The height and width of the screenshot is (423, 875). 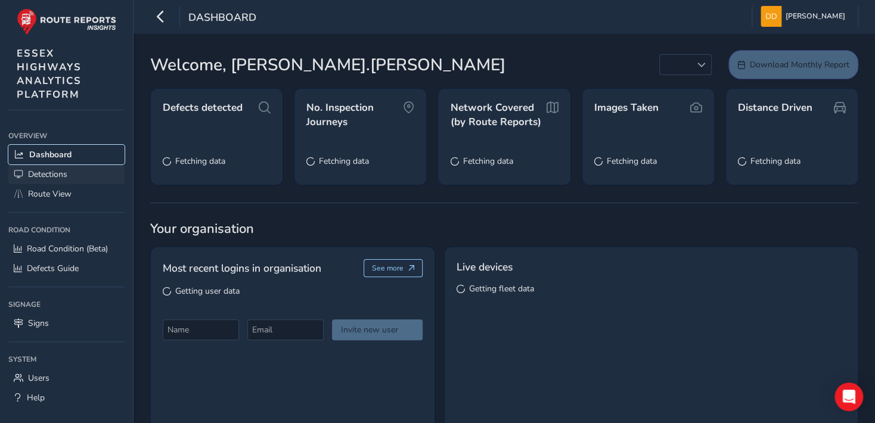 I want to click on span: Users, so click(x=39, y=378).